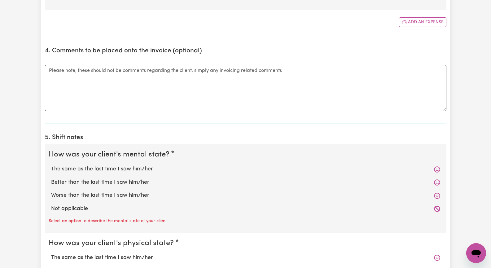 This screenshot has width=491, height=268. Describe the element at coordinates (246, 196) in the screenshot. I see `label: Worse than the last time I saw him/her` at that location.